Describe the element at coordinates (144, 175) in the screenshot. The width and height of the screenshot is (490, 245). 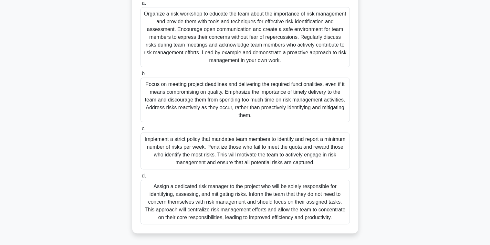
I see `span: d.` at that location.